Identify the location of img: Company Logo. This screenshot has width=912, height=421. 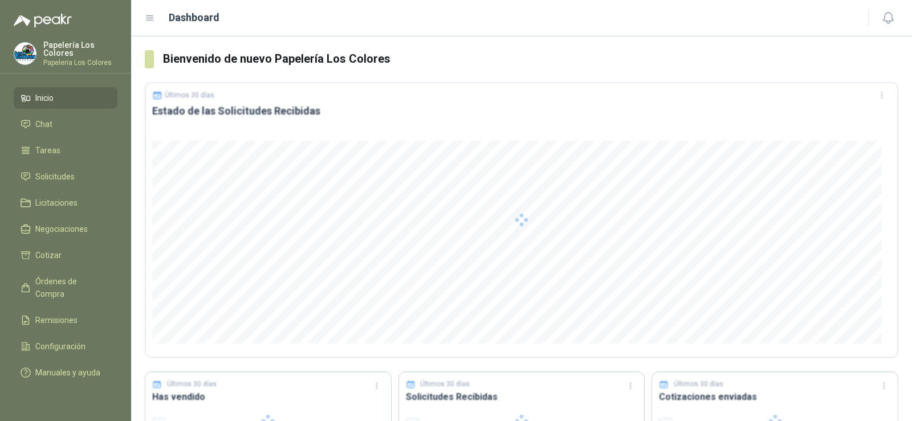
(25, 54).